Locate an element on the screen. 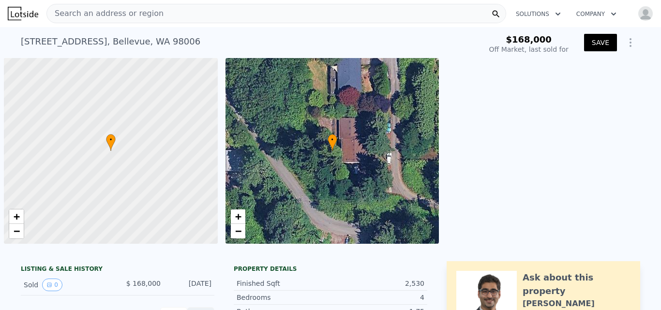  div: 2,530 is located at coordinates (378, 284).